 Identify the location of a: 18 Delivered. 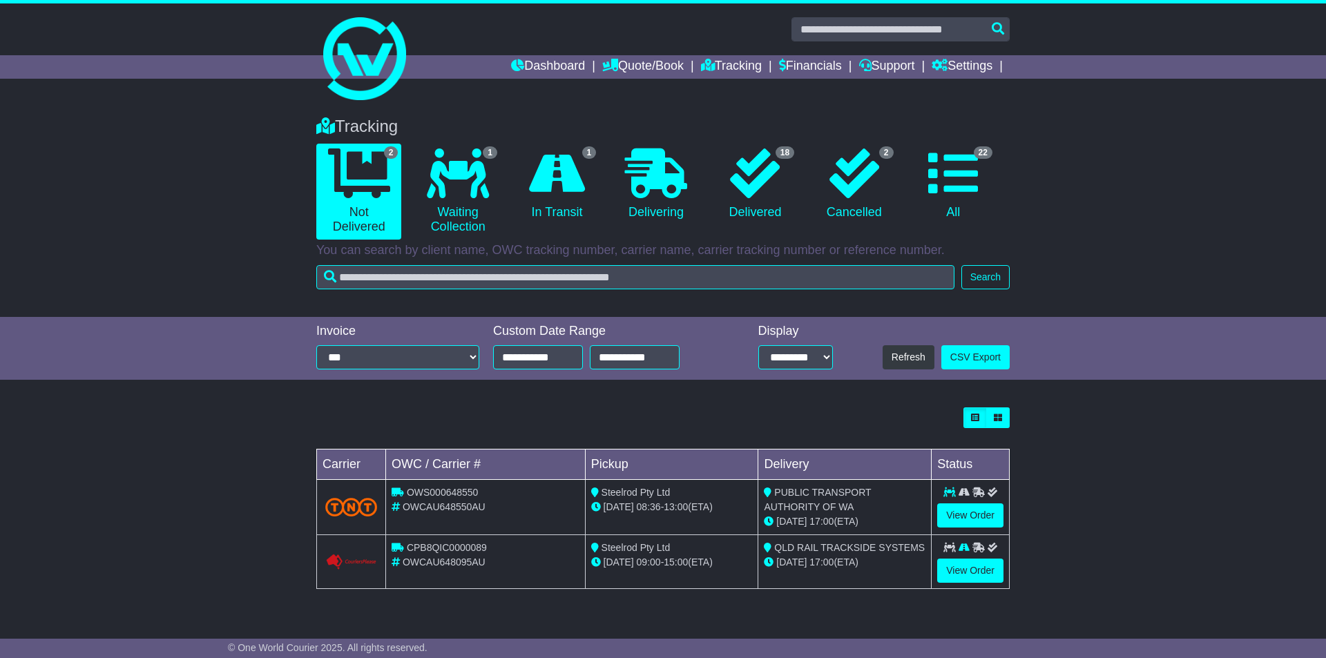
(755, 184).